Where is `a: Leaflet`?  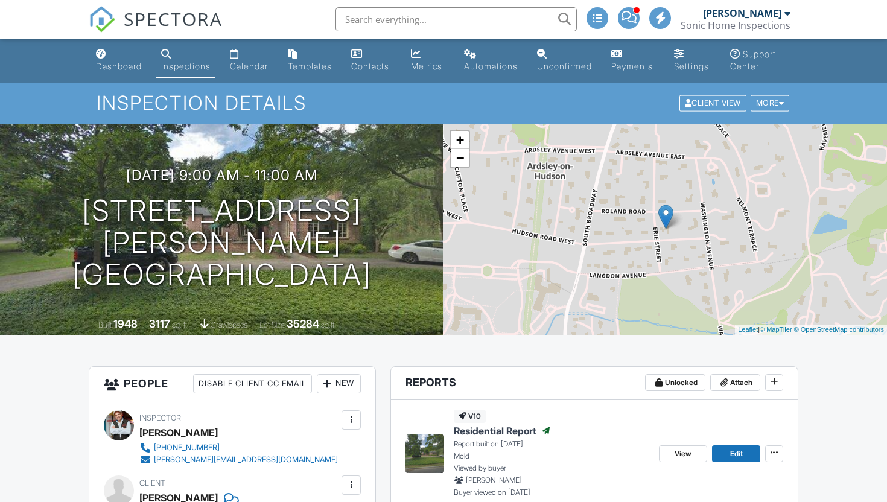
a: Leaflet is located at coordinates (748, 329).